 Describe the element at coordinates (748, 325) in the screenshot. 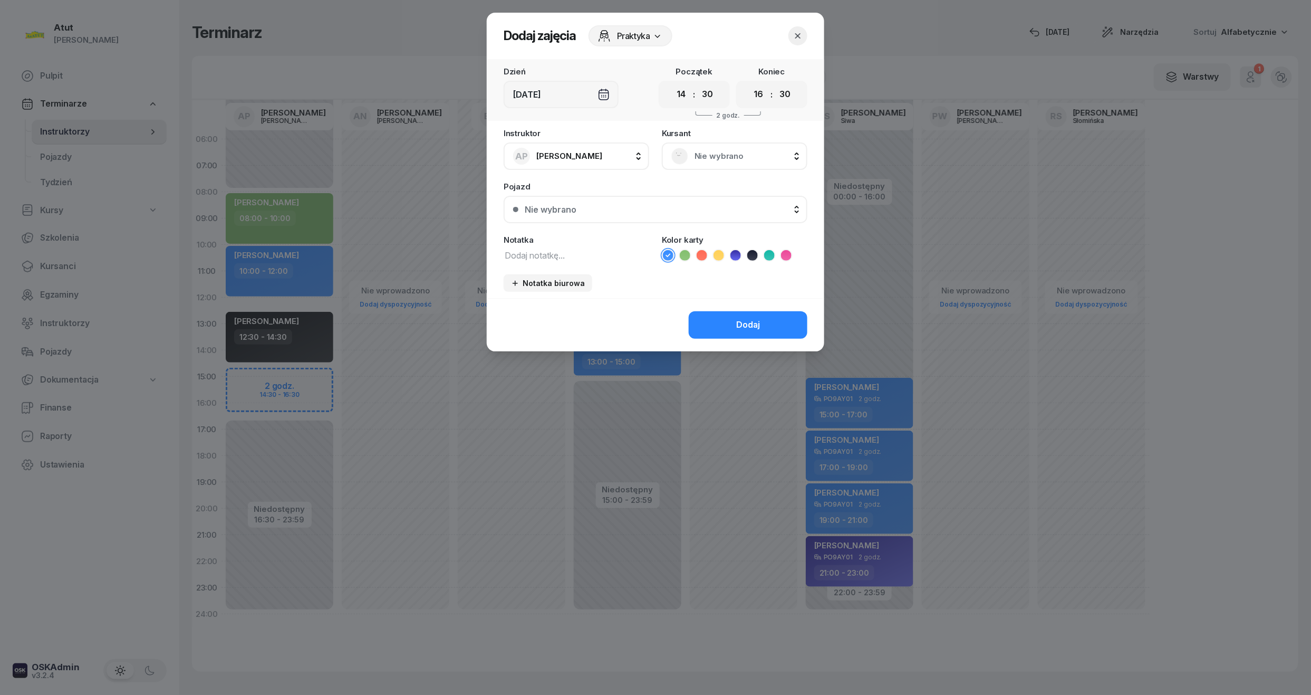

I see `button: Dodaj` at that location.